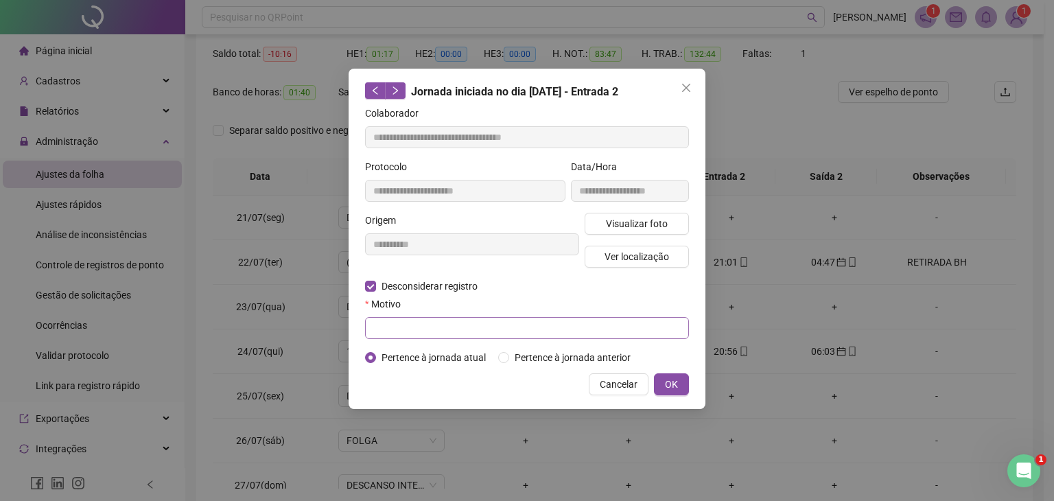  I want to click on button: right, so click(395, 91).